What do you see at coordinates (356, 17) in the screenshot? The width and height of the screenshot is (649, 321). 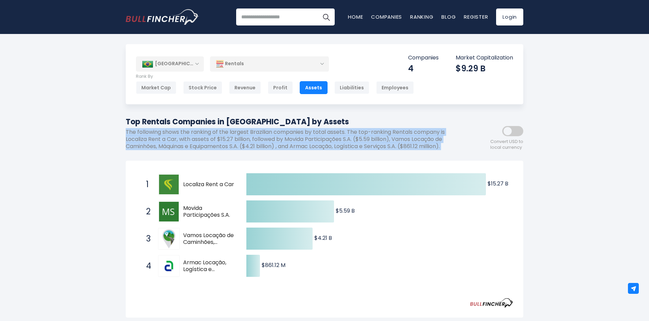 I see `a: Home` at bounding box center [356, 17].